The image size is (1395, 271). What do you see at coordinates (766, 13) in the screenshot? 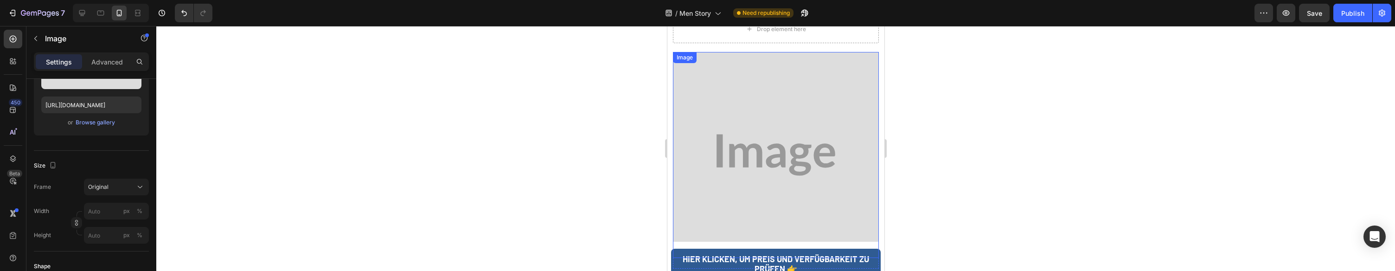
I see `span: Need republishing` at bounding box center [766, 13].